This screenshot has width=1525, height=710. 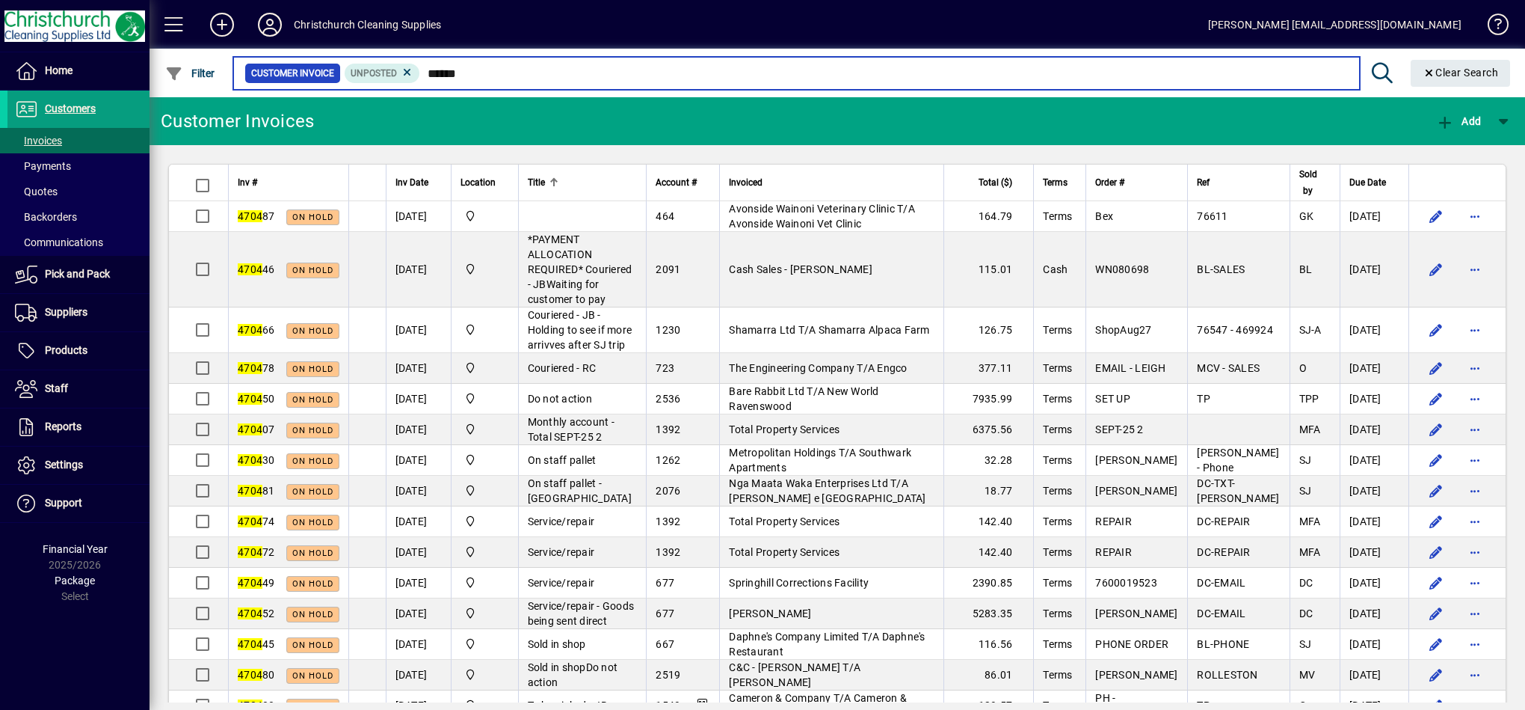 What do you see at coordinates (822, 216) in the screenshot?
I see `span: Avonside Wainoni Veterinary Clinic T/A Avonside Wainoni Vet Clinic` at bounding box center [822, 216].